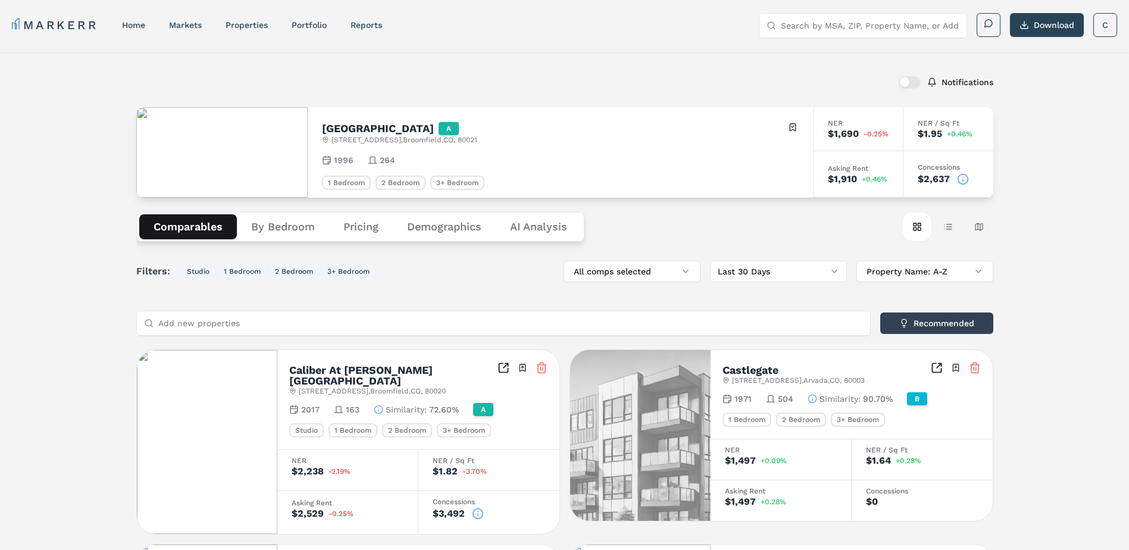 The height and width of the screenshot is (550, 1129). Describe the element at coordinates (416, 410) in the screenshot. I see `button: Similarity:72.60%` at that location.